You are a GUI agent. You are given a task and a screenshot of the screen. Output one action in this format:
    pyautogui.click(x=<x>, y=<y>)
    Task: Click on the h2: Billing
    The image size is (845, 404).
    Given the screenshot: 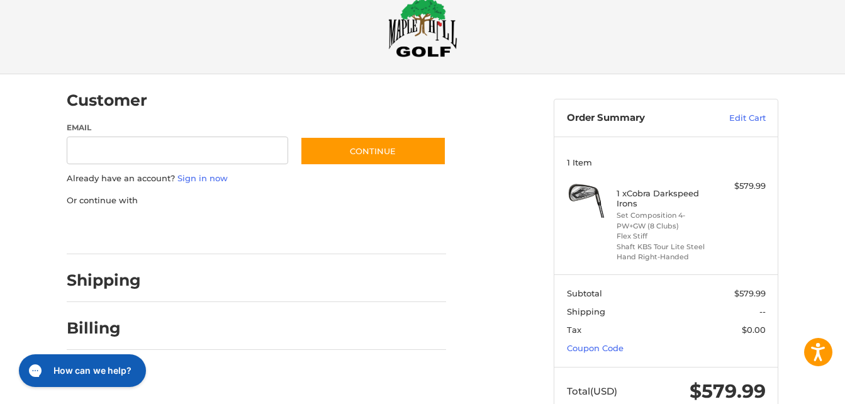 What is the action you would take?
    pyautogui.click(x=103, y=328)
    